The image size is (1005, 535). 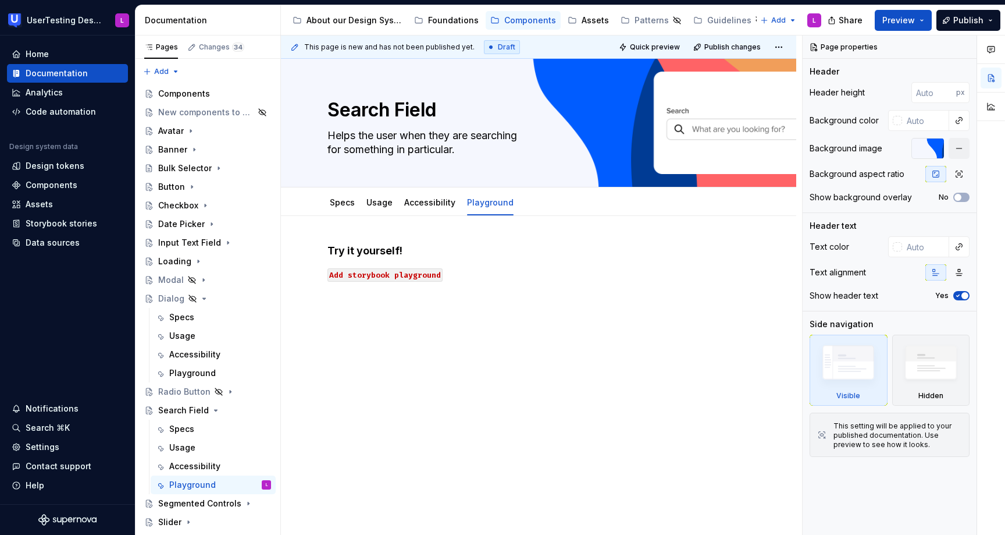 What do you see at coordinates (903, 20) in the screenshot?
I see `button: Preview` at bounding box center [903, 20].